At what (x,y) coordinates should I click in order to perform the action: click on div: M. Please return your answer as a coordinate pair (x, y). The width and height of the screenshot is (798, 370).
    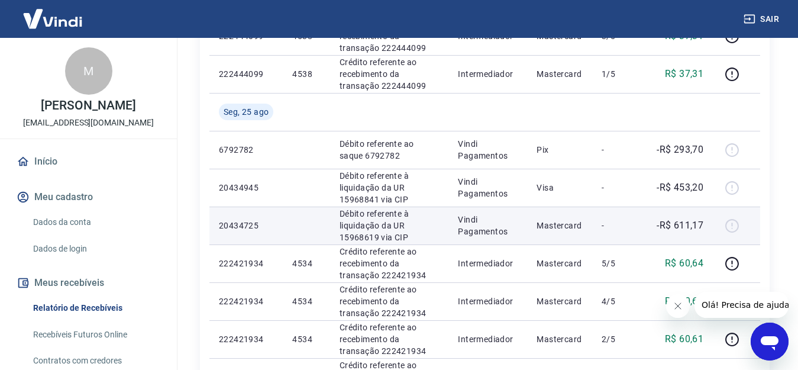
    Looking at the image, I should click on (89, 71).